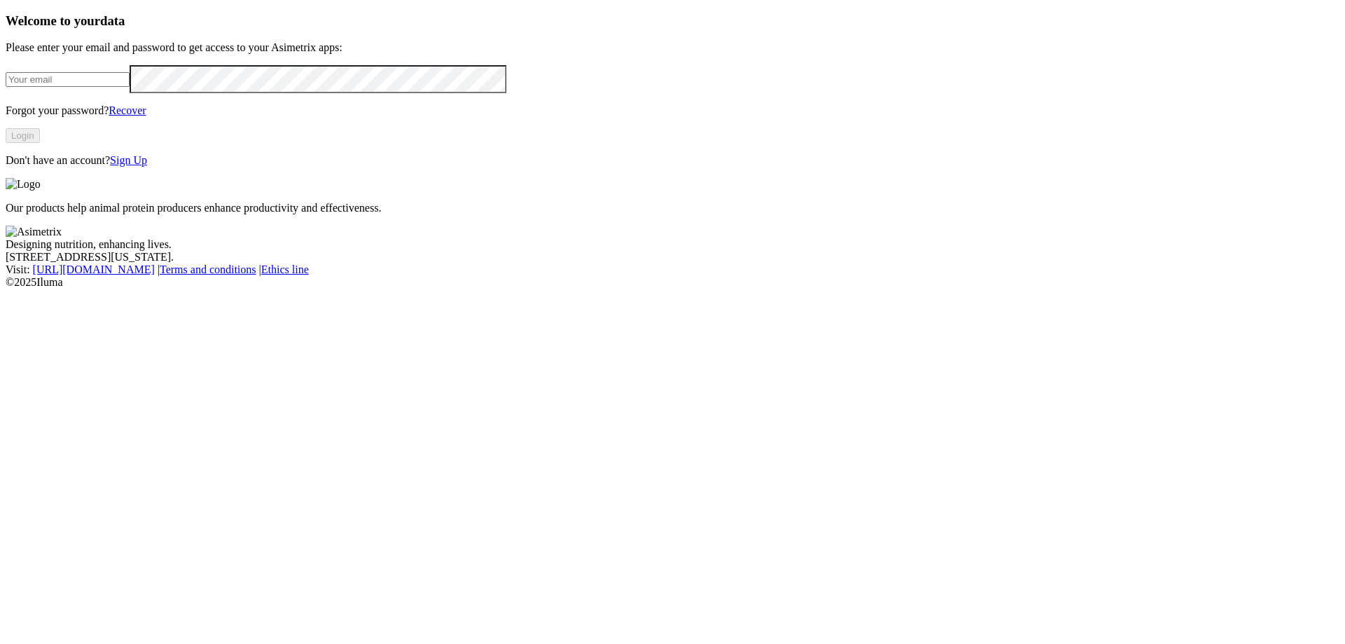 This screenshot has height=644, width=1345. I want to click on button: Login, so click(22, 135).